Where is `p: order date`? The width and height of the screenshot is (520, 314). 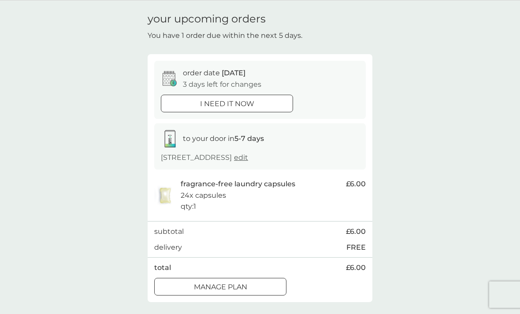
p: order date is located at coordinates (214, 73).